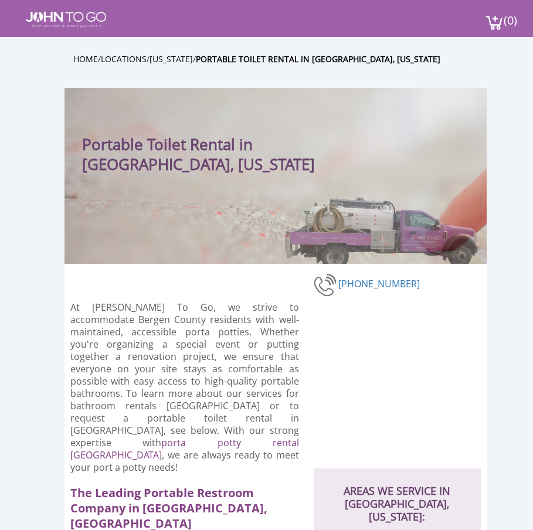  Describe the element at coordinates (510, 15) in the screenshot. I see `span: (0)` at that location.